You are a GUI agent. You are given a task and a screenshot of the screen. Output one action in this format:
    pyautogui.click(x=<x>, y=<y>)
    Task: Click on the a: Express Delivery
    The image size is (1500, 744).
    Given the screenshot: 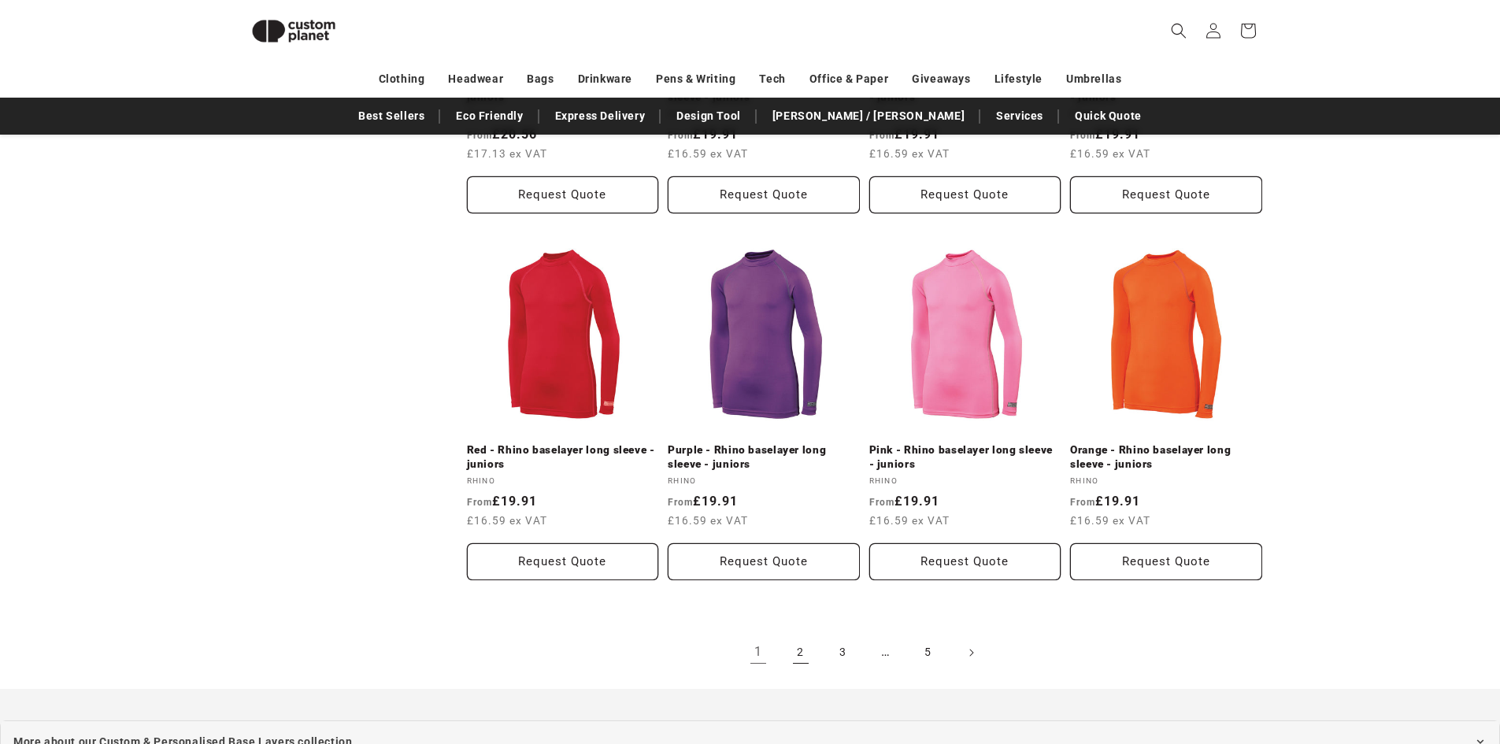 What is the action you would take?
    pyautogui.click(x=600, y=116)
    